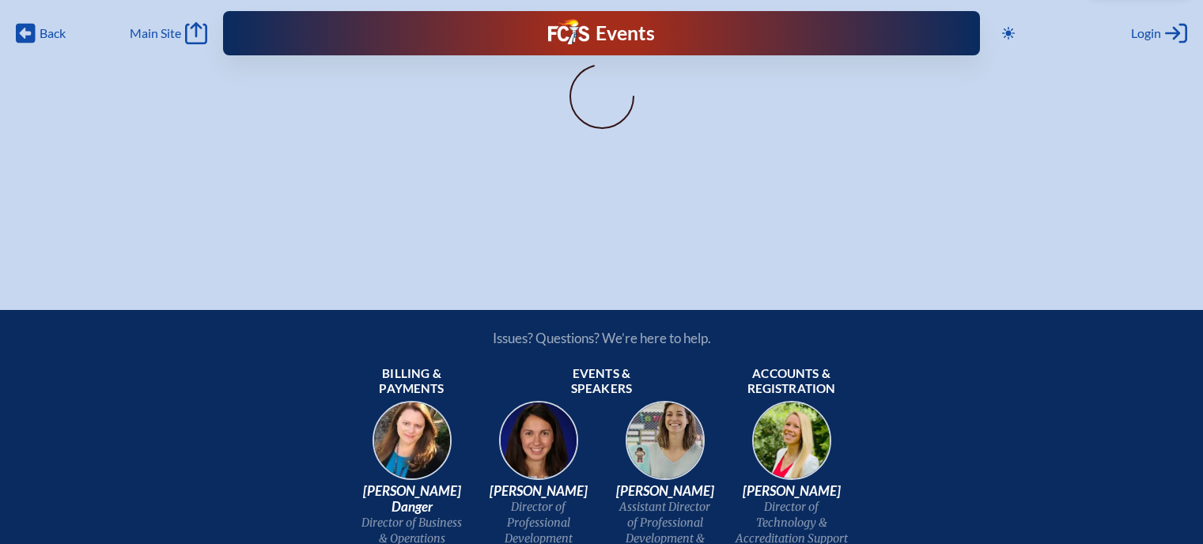 The height and width of the screenshot is (544, 1203). What do you see at coordinates (665, 447) in the screenshot?
I see `img: 545ba9c4-c691-43d5-86fb-b0a622cbeb82` at bounding box center [665, 447].